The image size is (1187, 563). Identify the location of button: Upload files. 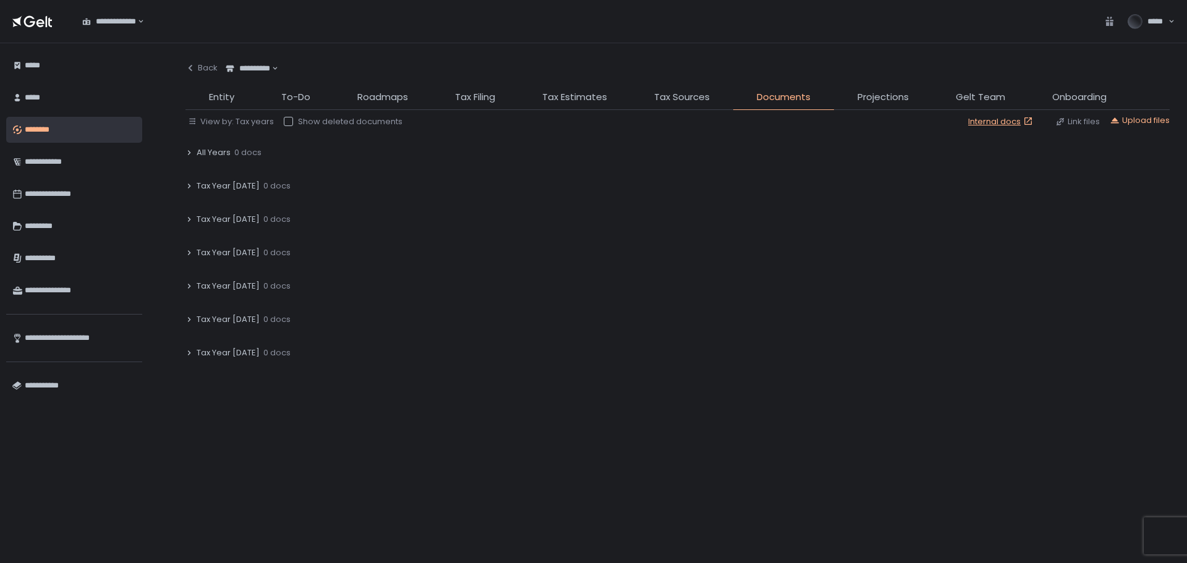
(1139, 121).